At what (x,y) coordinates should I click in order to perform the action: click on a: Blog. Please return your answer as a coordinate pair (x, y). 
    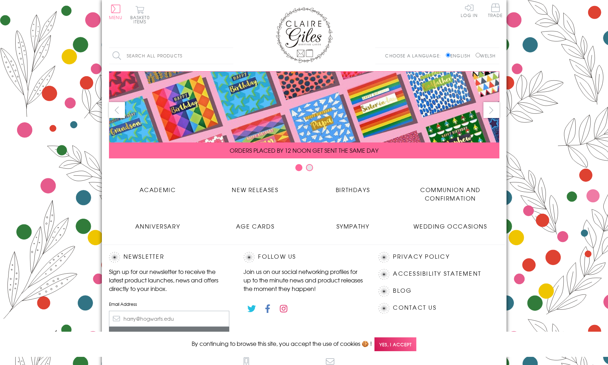
    Looking at the image, I should click on (402, 291).